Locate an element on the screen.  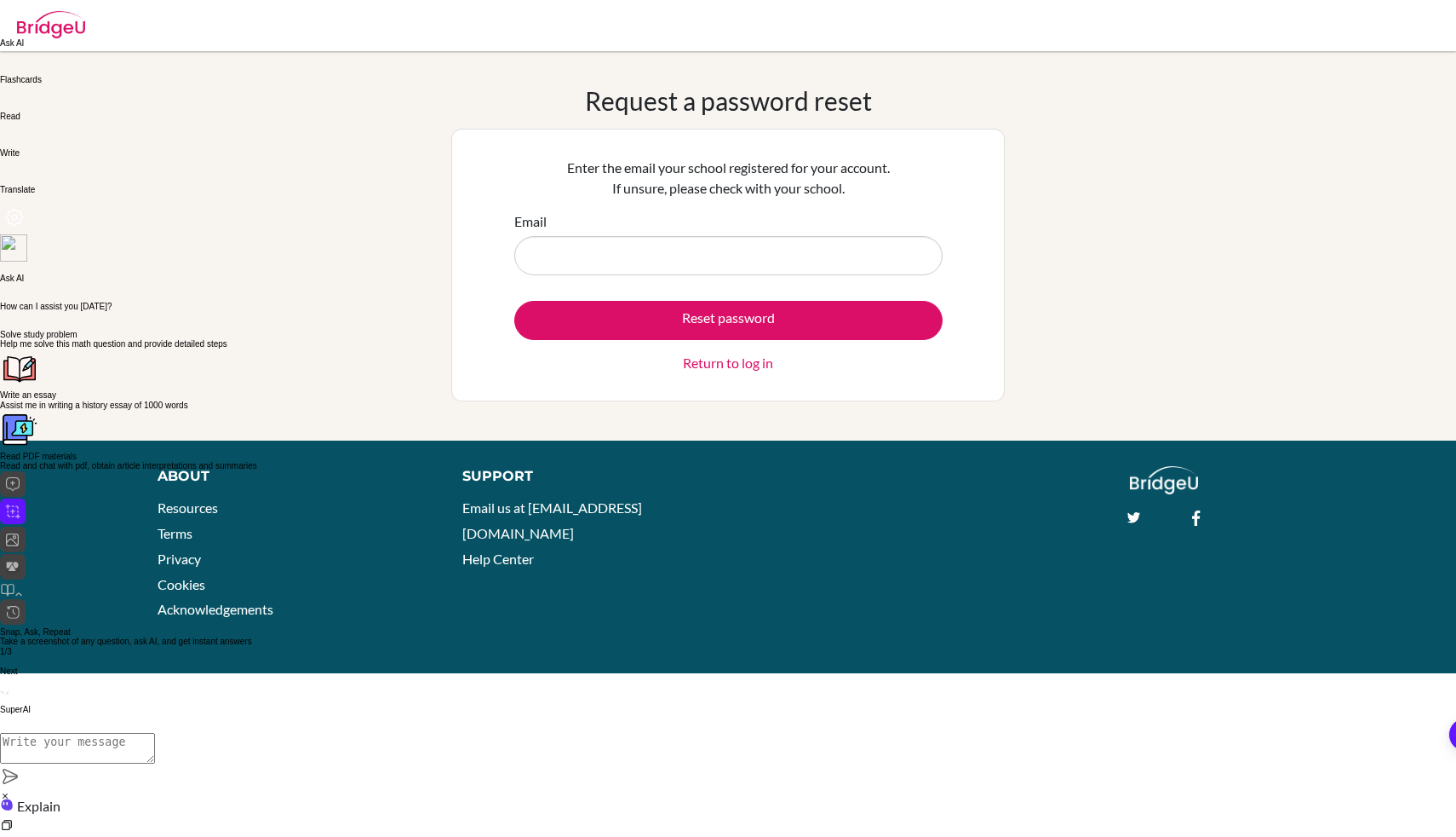
label: Email is located at coordinates (530, 222).